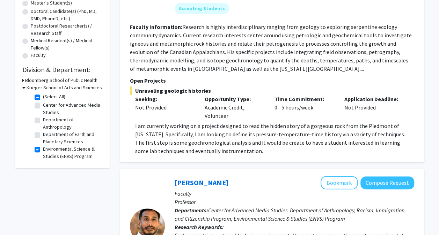 This screenshot has height=235, width=439. Describe the element at coordinates (72, 153) in the screenshot. I see `label: Environmental Science & Studies (ENVS) Program` at that location.